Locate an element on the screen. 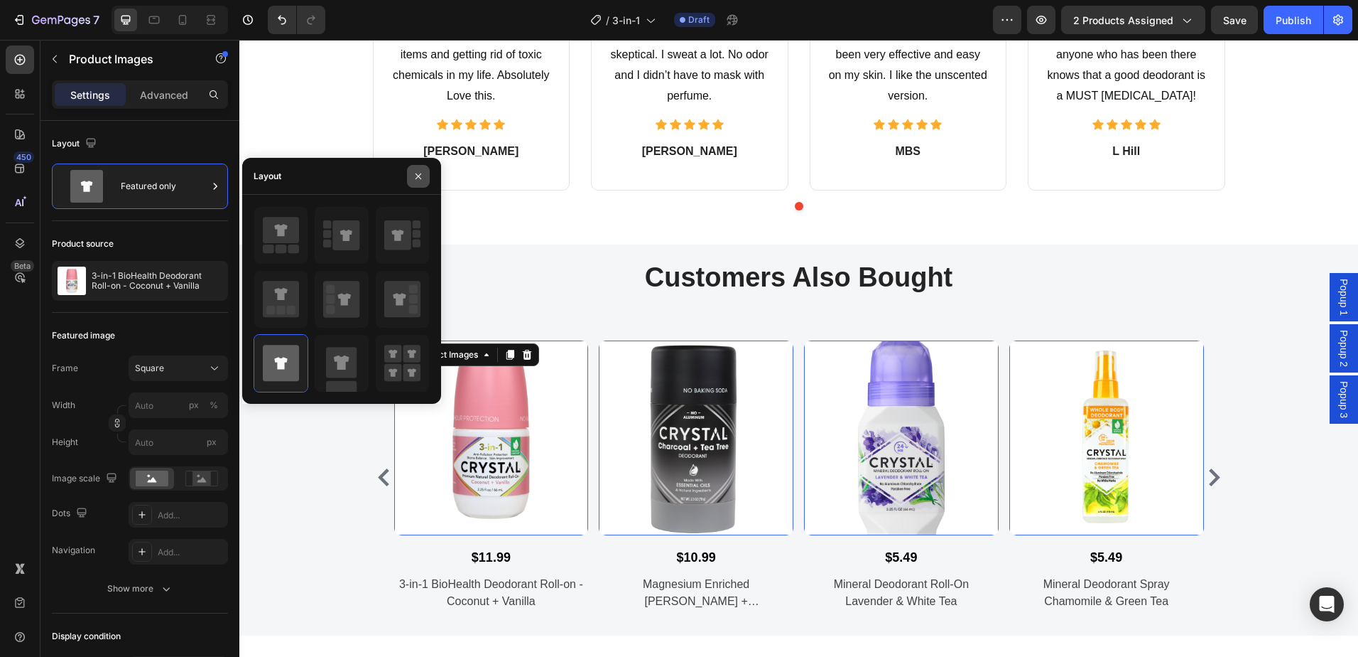  div: Dots is located at coordinates (71, 513).